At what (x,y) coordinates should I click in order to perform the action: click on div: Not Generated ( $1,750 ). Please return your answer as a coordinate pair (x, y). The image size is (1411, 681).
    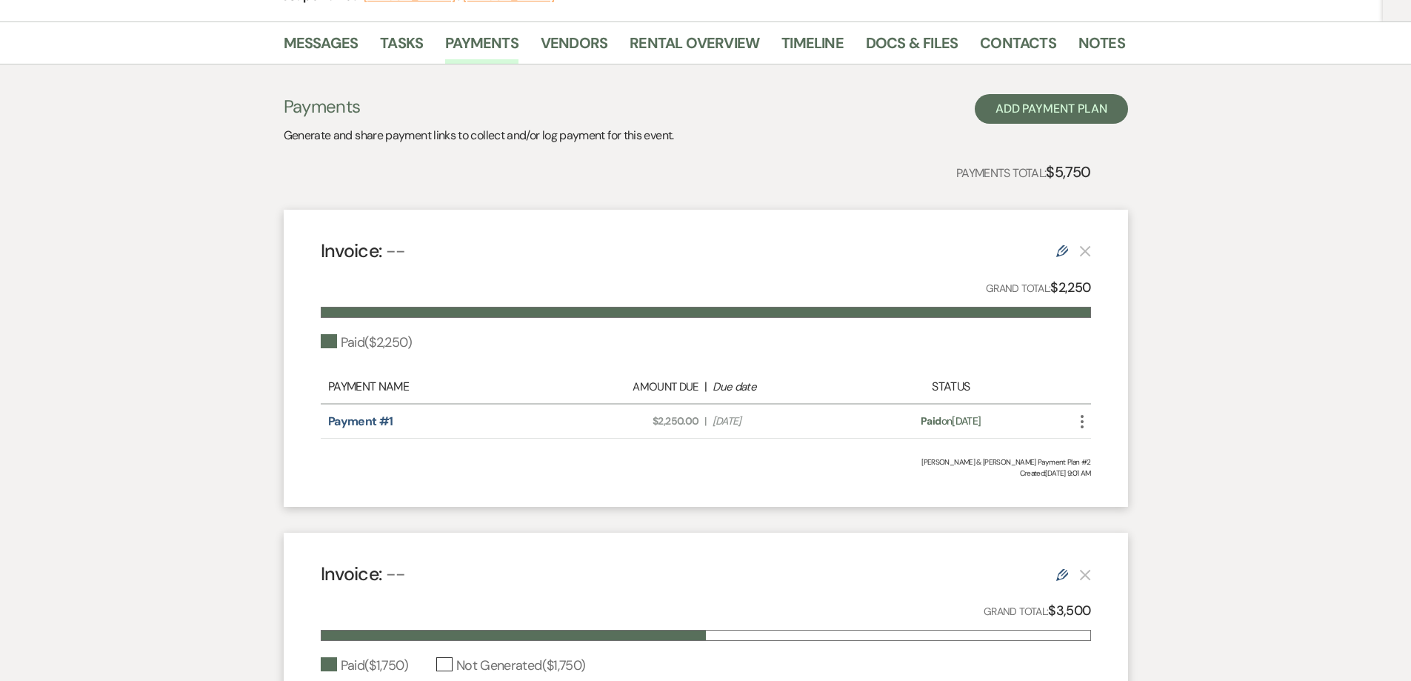
    Looking at the image, I should click on (511, 665).